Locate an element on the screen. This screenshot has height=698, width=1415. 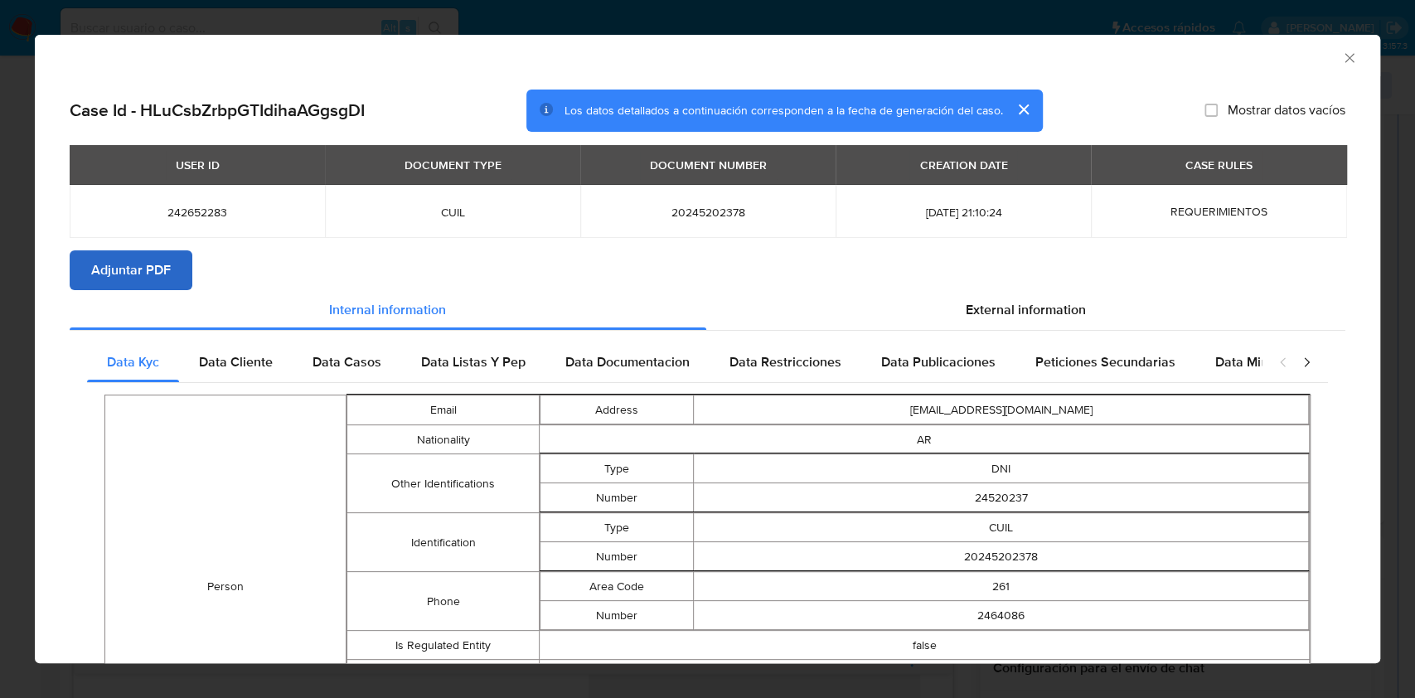
div: closure-recommendation-modal is located at coordinates (707, 349).